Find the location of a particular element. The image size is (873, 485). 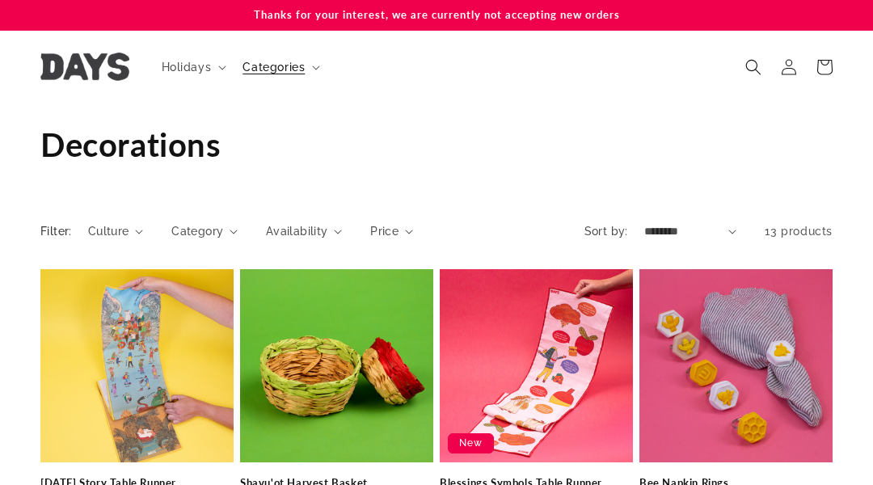

span: Holidays is located at coordinates (187, 67).